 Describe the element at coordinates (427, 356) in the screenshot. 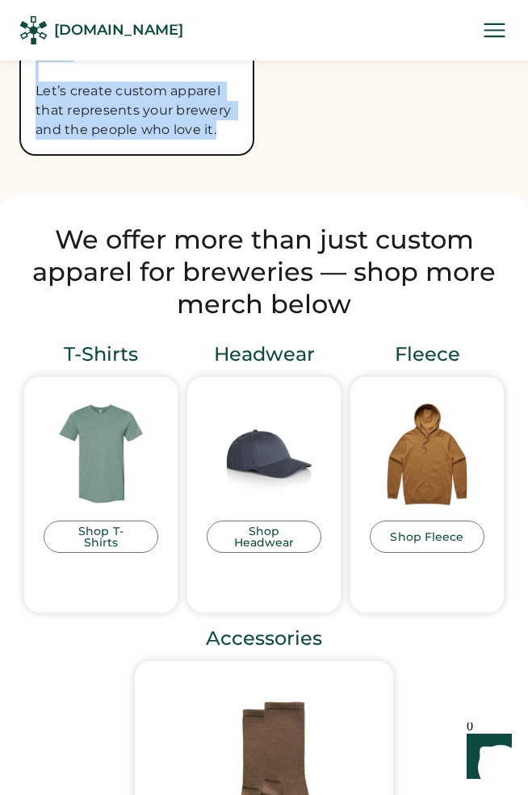

I see `a: Fleece` at that location.